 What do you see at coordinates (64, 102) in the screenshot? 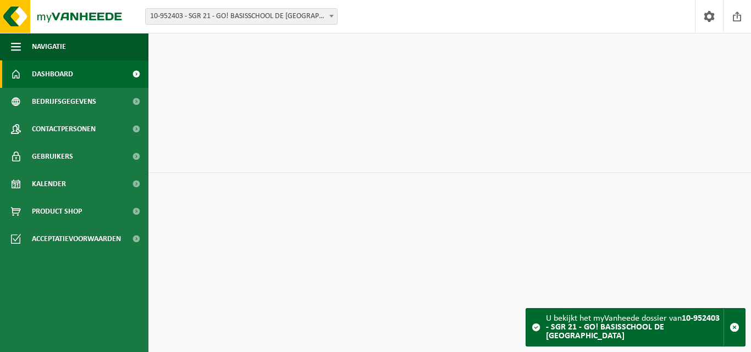
I see `span: Bedrijfsgegevens` at bounding box center [64, 102].